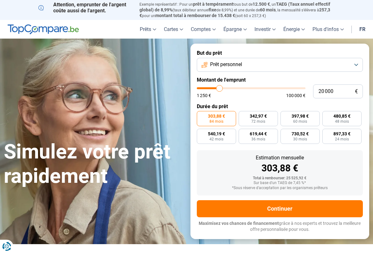 The height and width of the screenshot is (253, 373). Describe the element at coordinates (148, 29) in the screenshot. I see `a: Prêts` at that location.